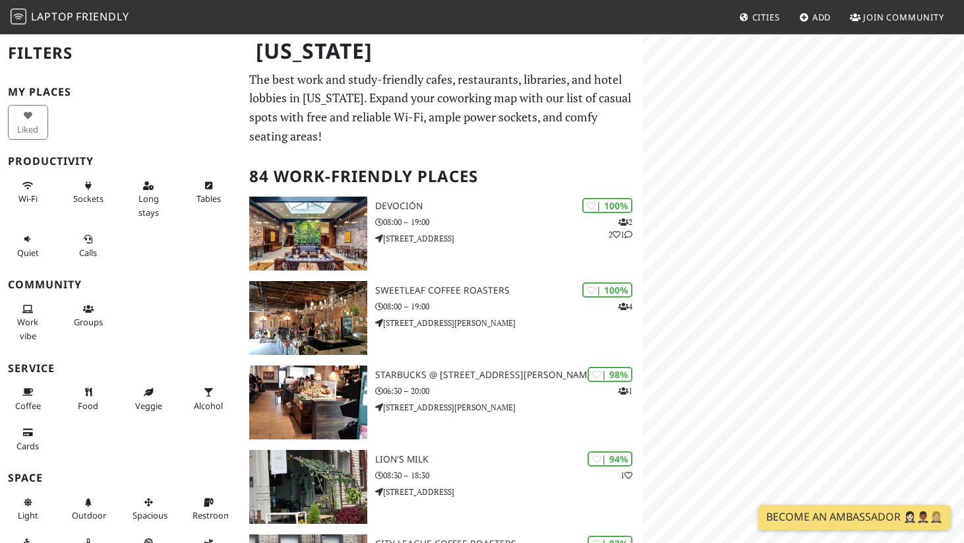 The image size is (964, 543). I want to click on button: Work vibe, so click(28, 322).